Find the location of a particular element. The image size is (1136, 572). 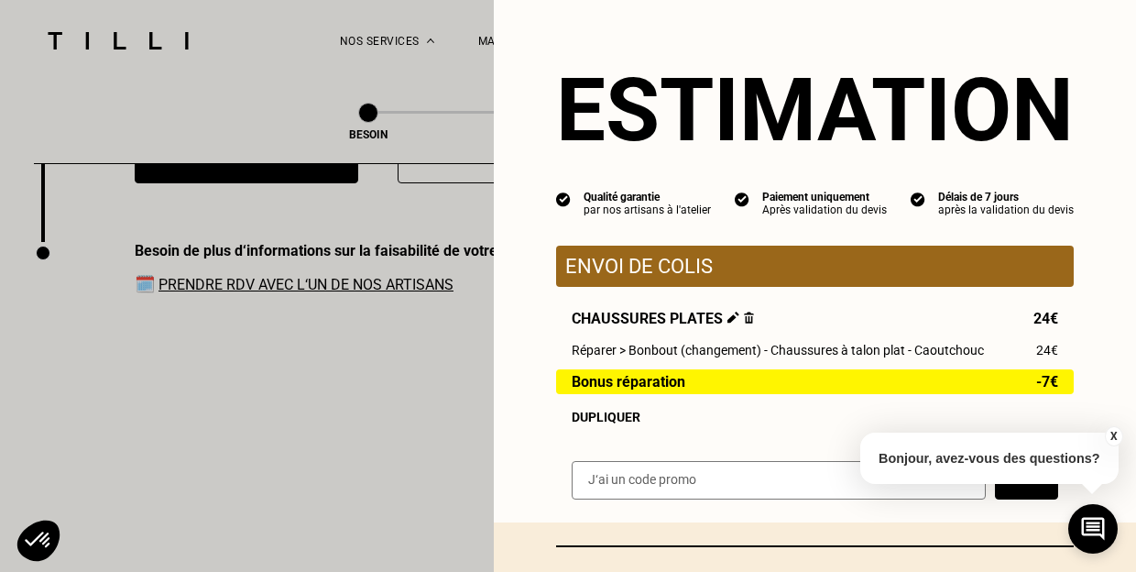

p: Bonjour, avez-vous des questions? is located at coordinates (990, 458).